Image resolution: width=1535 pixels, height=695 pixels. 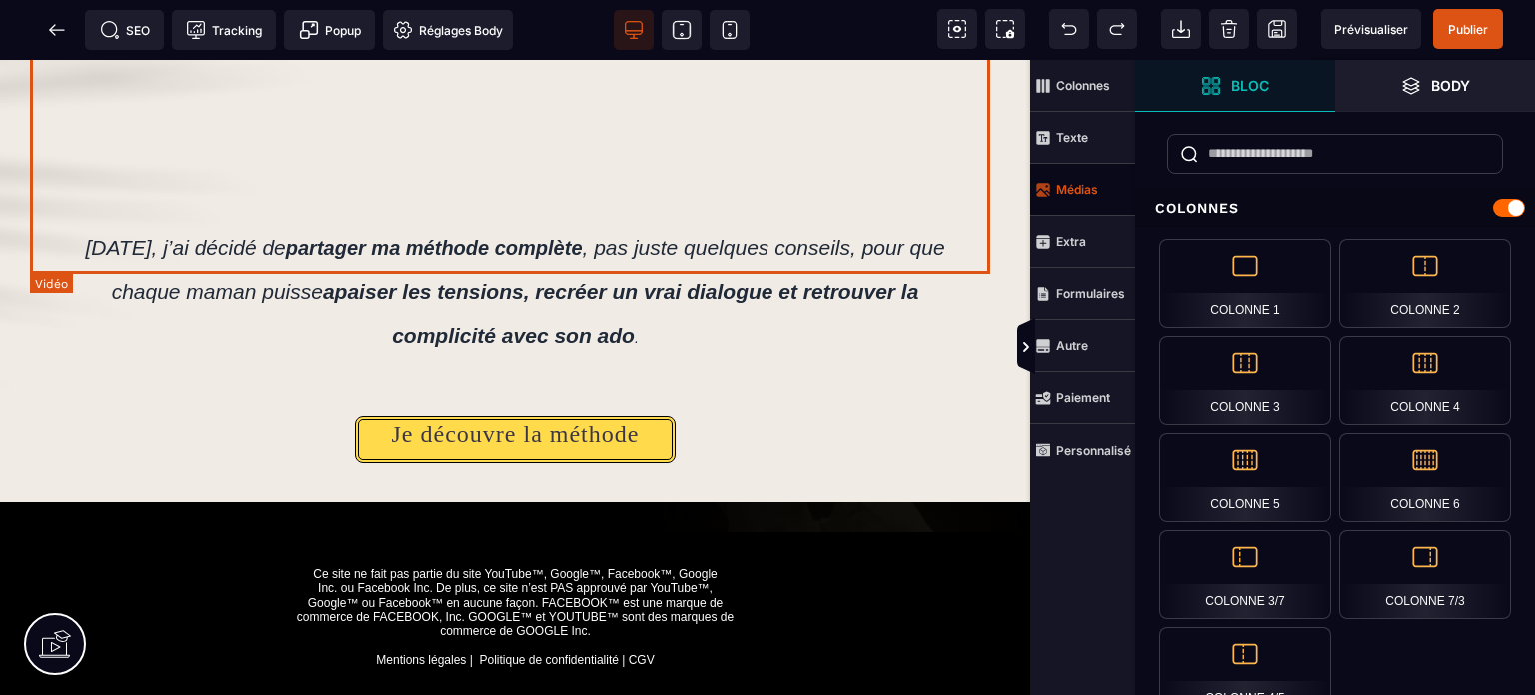 I want to click on span: Ouvrir les blocs, so click(x=1235, y=86).